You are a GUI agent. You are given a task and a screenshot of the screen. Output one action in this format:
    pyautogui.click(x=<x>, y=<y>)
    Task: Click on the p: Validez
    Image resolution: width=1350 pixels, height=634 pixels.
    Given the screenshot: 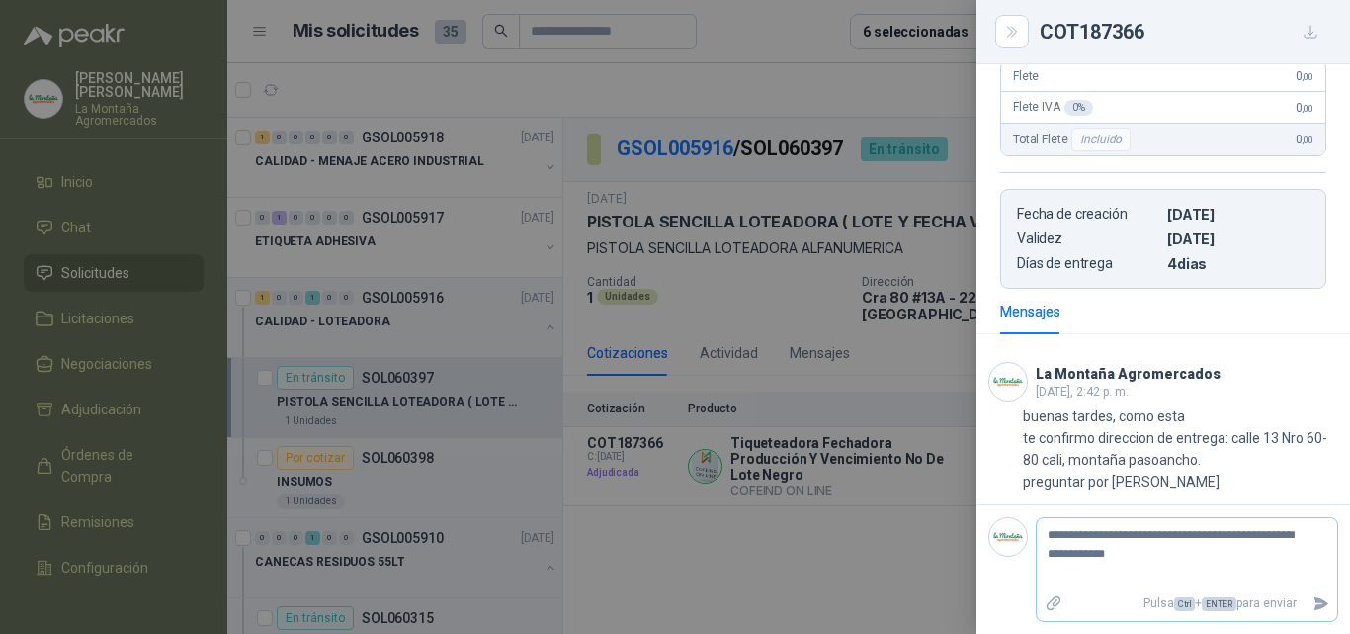 What is the action you would take?
    pyautogui.click(x=1088, y=238)
    